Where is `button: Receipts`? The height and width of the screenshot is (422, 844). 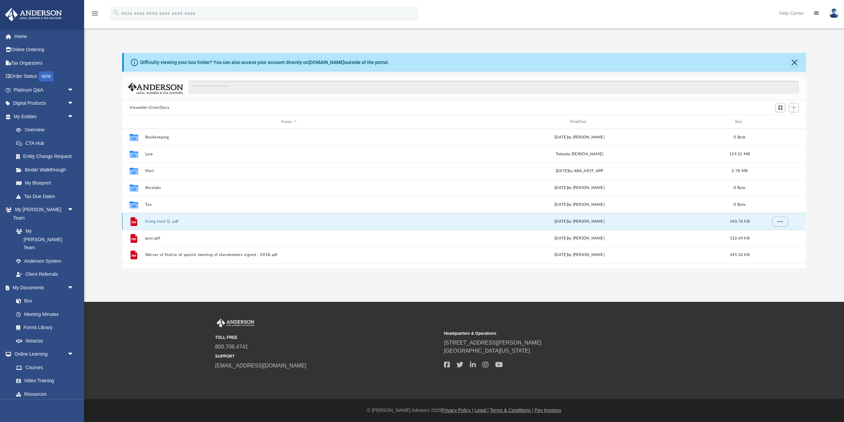
button: Receipts is located at coordinates (289, 187).